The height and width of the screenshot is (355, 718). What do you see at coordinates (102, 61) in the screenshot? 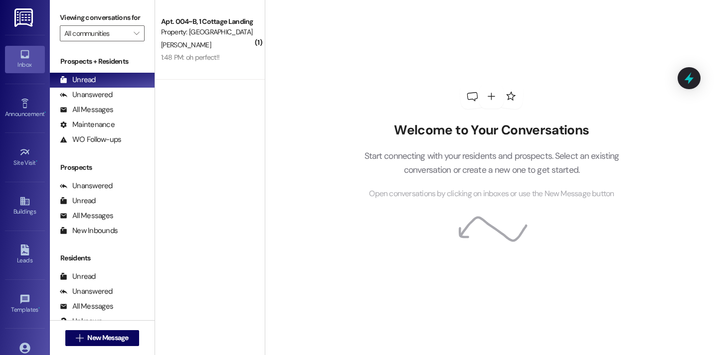
I see `div: Prospects + Residents` at bounding box center [102, 61].